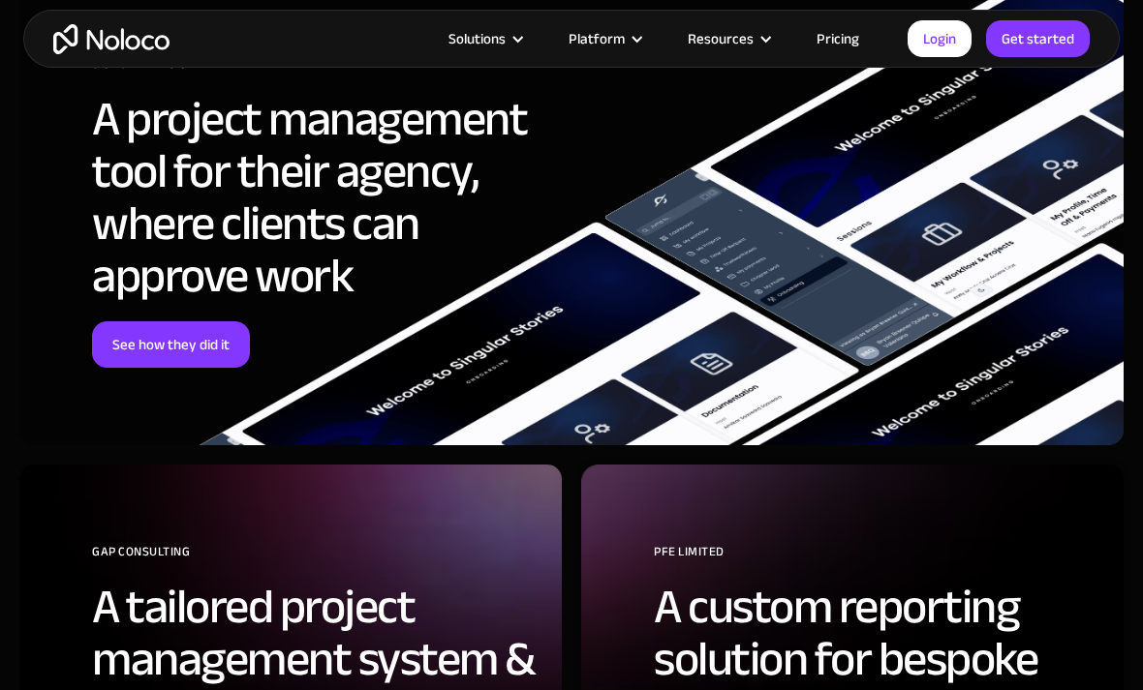  Describe the element at coordinates (939, 39) in the screenshot. I see `a: Login` at that location.